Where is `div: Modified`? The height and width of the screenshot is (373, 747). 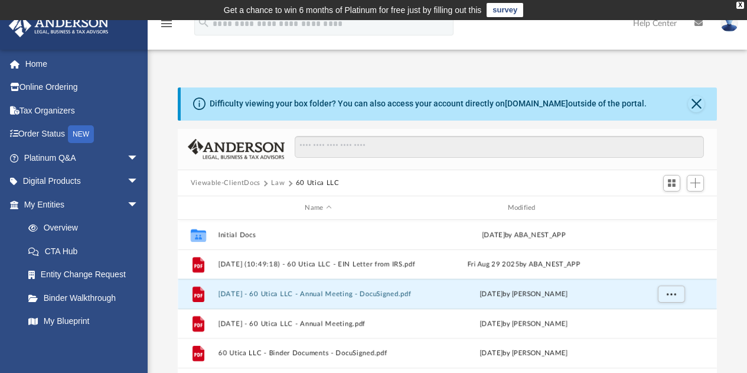 div: Modified is located at coordinates (524, 208).